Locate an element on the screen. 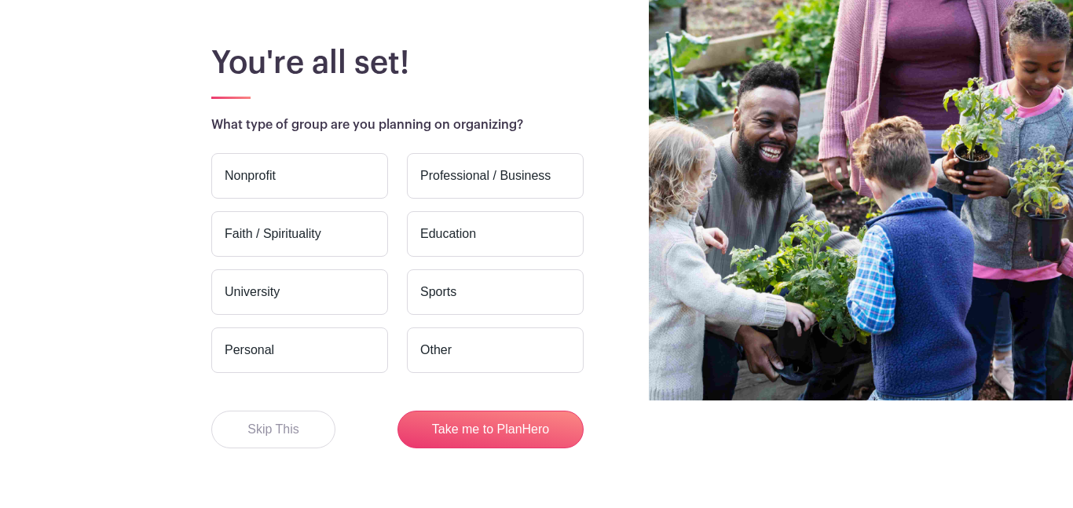 The width and height of the screenshot is (1073, 508). button: Skip This is located at coordinates (273, 430).